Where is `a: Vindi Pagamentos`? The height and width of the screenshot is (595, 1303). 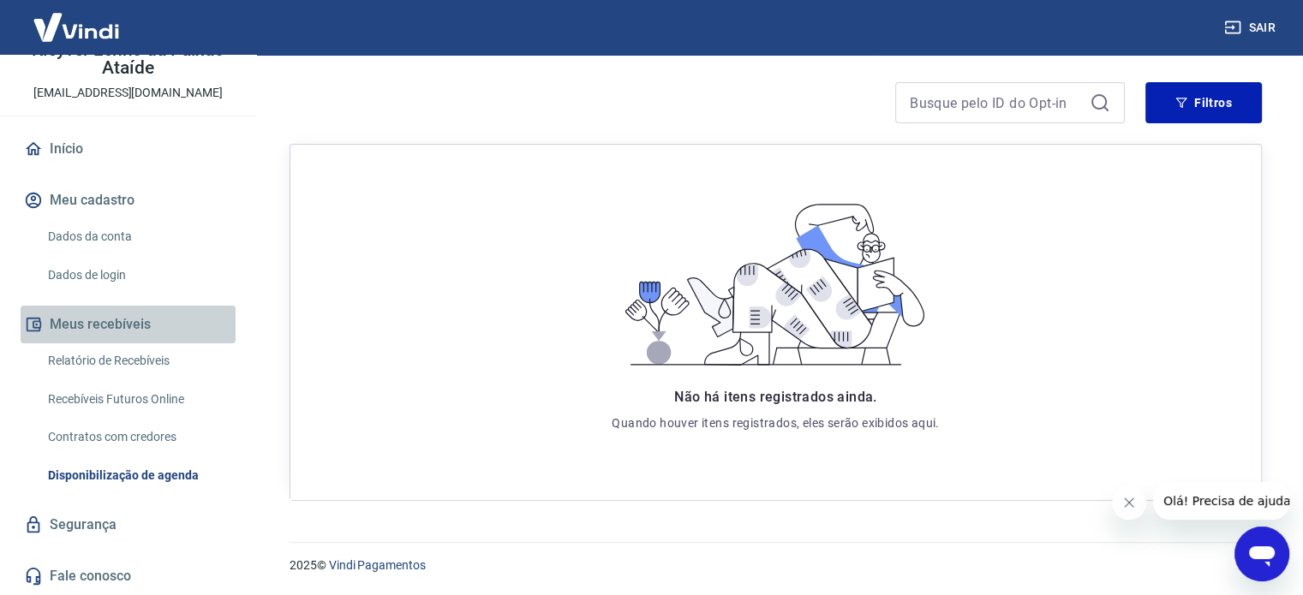
a: Vindi Pagamentos is located at coordinates (377, 565).